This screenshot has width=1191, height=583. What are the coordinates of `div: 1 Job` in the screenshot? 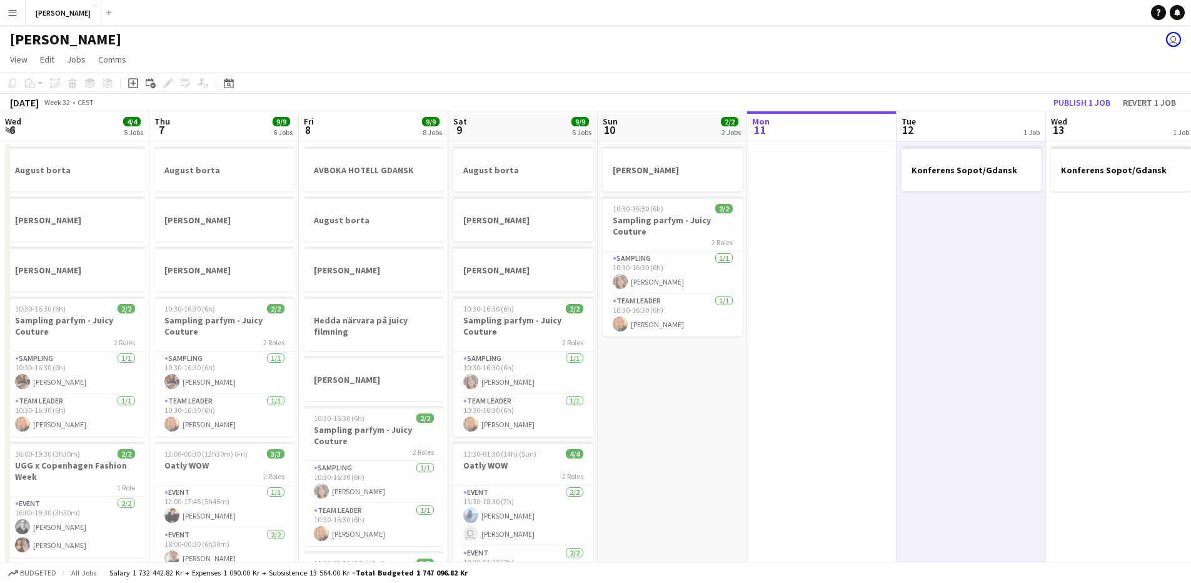 It's located at (1181, 132).